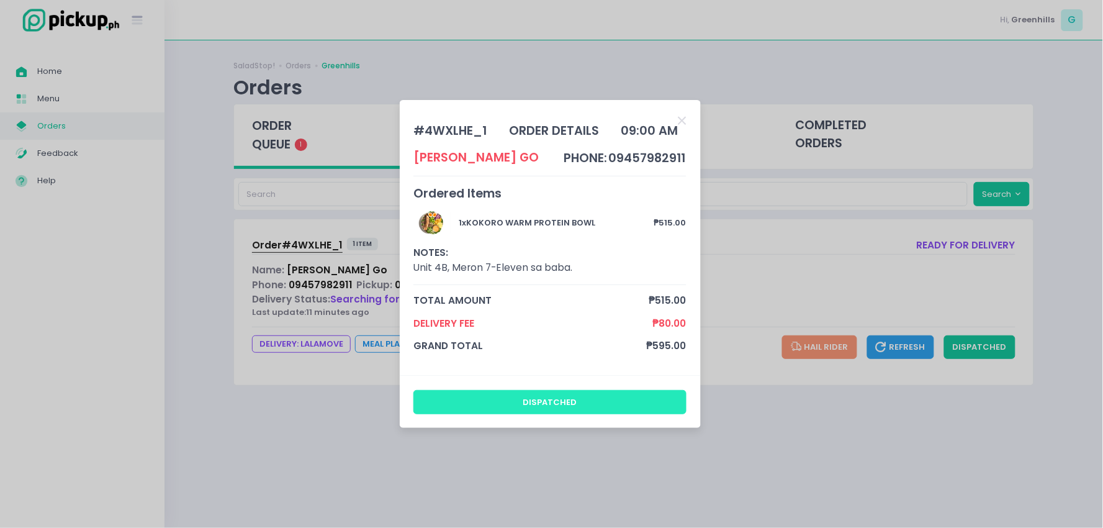 This screenshot has width=1103, height=528. I want to click on span: ₱80.00, so click(670, 323).